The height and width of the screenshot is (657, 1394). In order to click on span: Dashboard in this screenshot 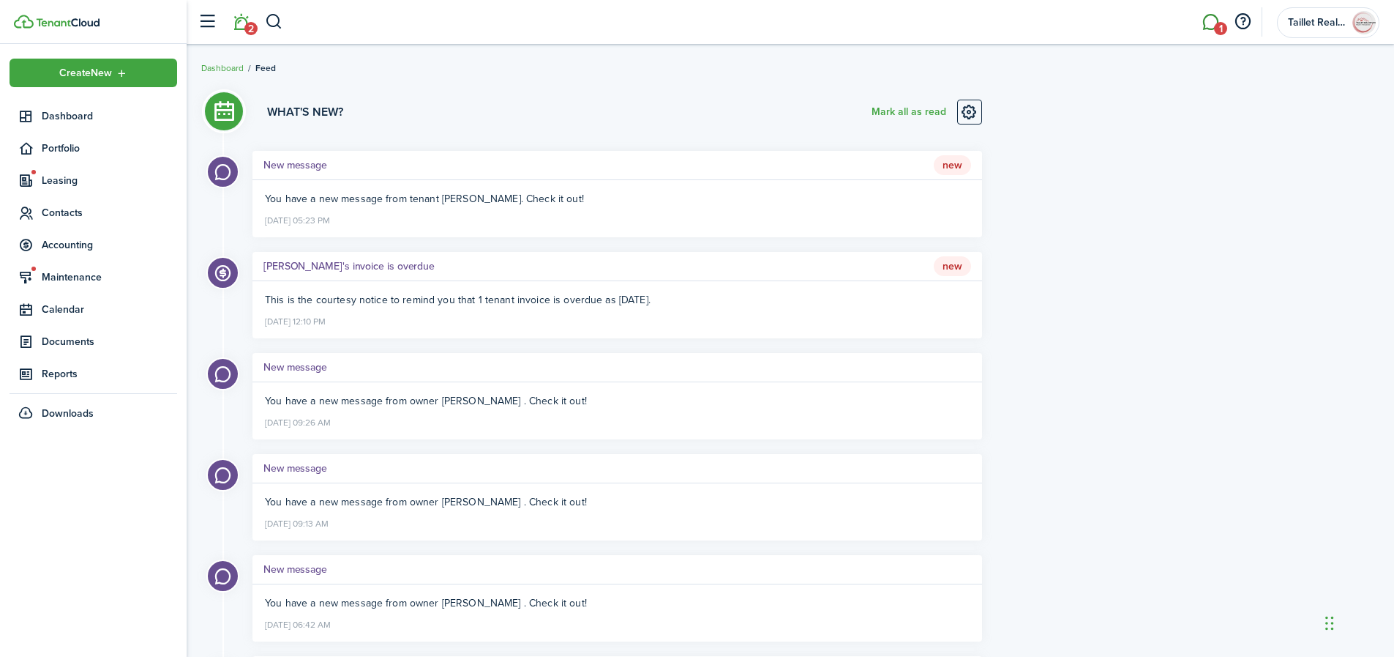, I will do `click(109, 116)`.